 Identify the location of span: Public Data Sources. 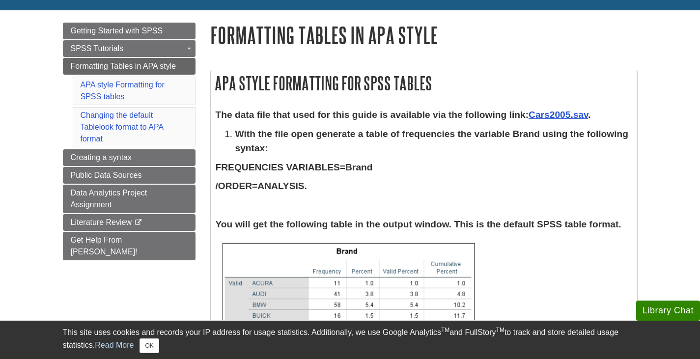
(106, 175).